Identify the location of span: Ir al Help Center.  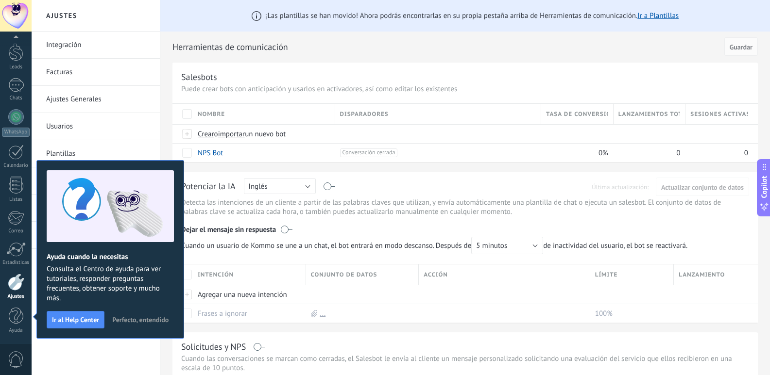
(75, 320).